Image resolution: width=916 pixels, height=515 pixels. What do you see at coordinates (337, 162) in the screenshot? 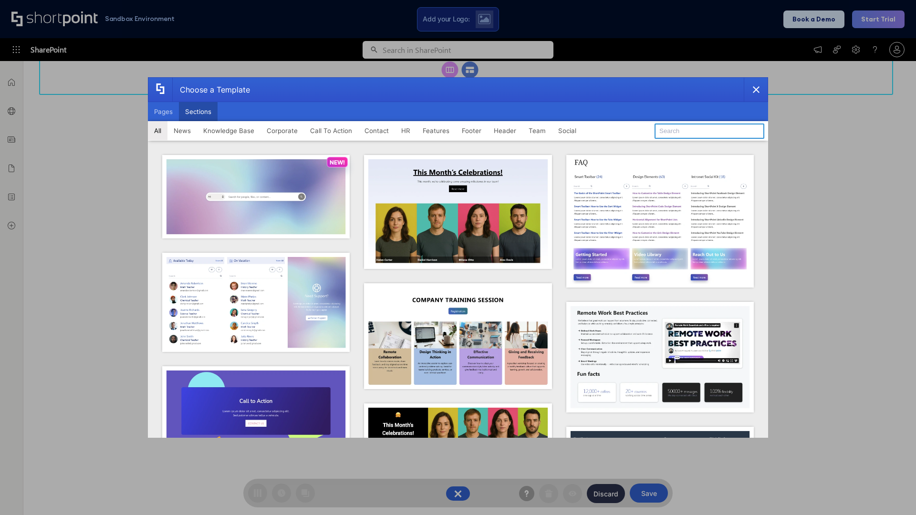
I see `p: NEW!` at bounding box center [337, 162].